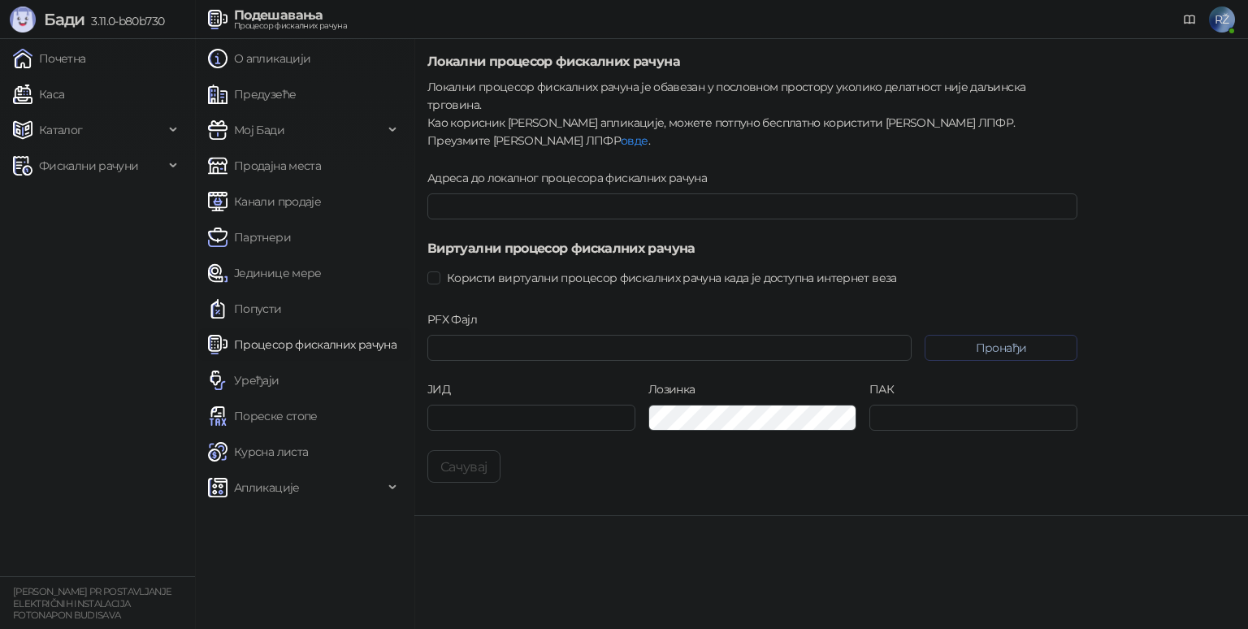  Describe the element at coordinates (672, 278) in the screenshot. I see `span: Користи виртуални процесор фискалних рачуна када је доступна интернет веза` at that location.